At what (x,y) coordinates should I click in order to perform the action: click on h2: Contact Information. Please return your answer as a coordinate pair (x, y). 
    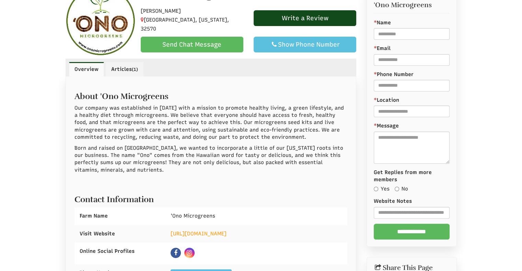
    Looking at the image, I should click on (211, 198).